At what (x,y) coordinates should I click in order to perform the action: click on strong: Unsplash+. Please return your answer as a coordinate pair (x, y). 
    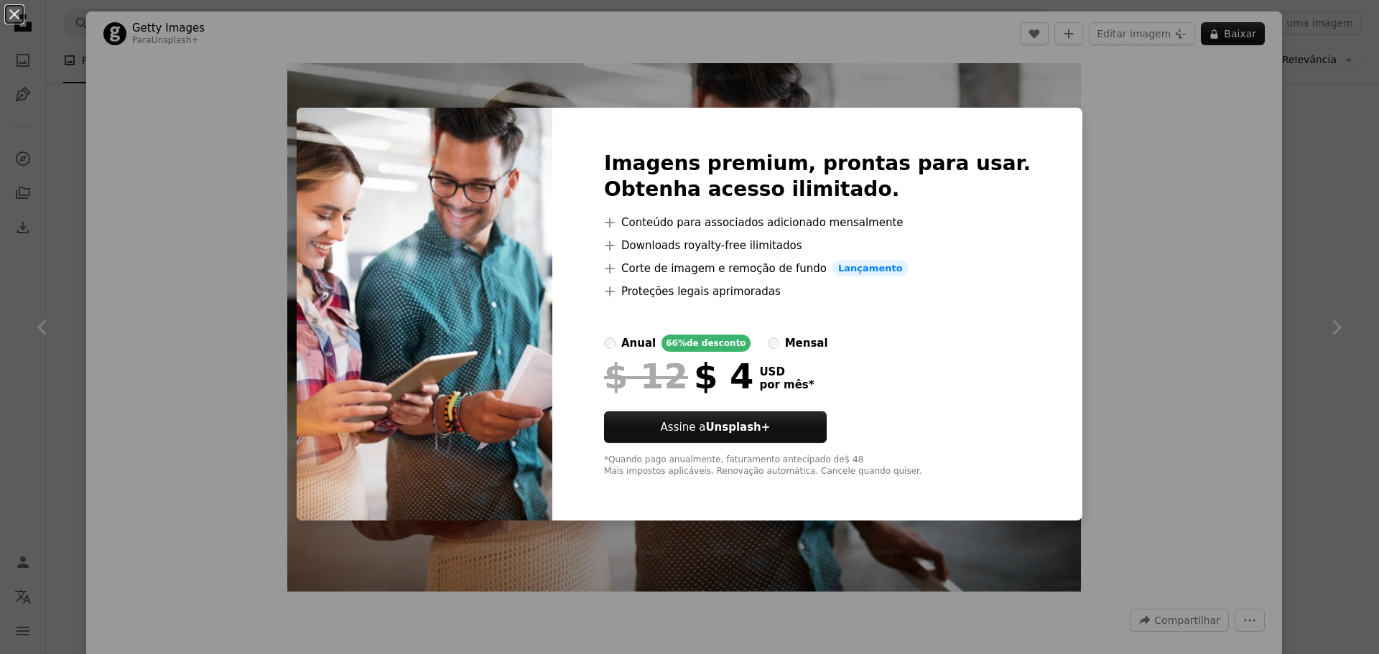
    Looking at the image, I should click on (737, 427).